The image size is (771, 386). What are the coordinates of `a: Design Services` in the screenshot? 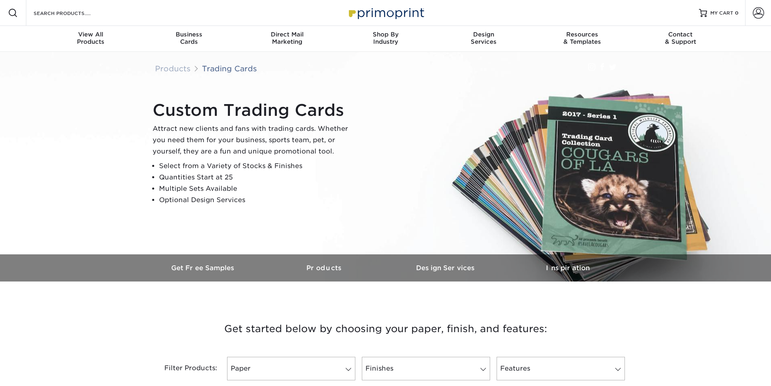 It's located at (447, 268).